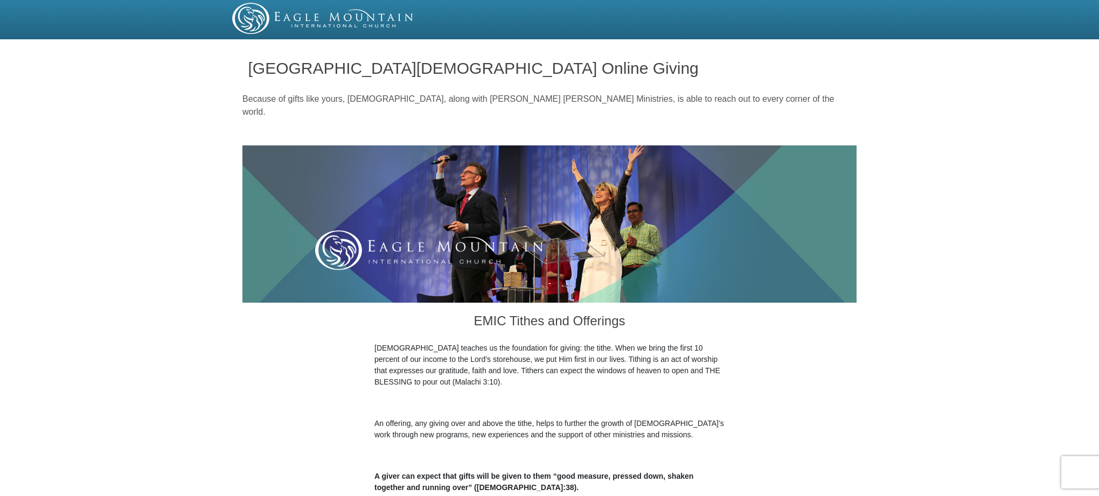 The width and height of the screenshot is (1099, 496). What do you see at coordinates (534, 482) in the screenshot?
I see `b: A giver can expect that gifts will be given to them “good measure, pressed down, shaken together ...` at bounding box center [534, 482].